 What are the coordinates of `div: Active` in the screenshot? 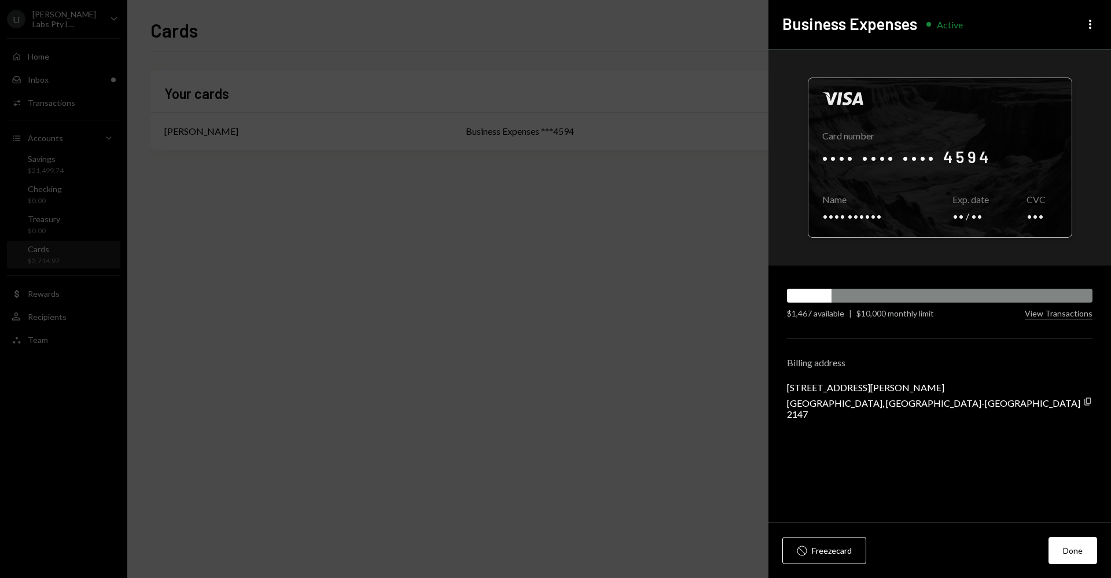 It's located at (949, 24).